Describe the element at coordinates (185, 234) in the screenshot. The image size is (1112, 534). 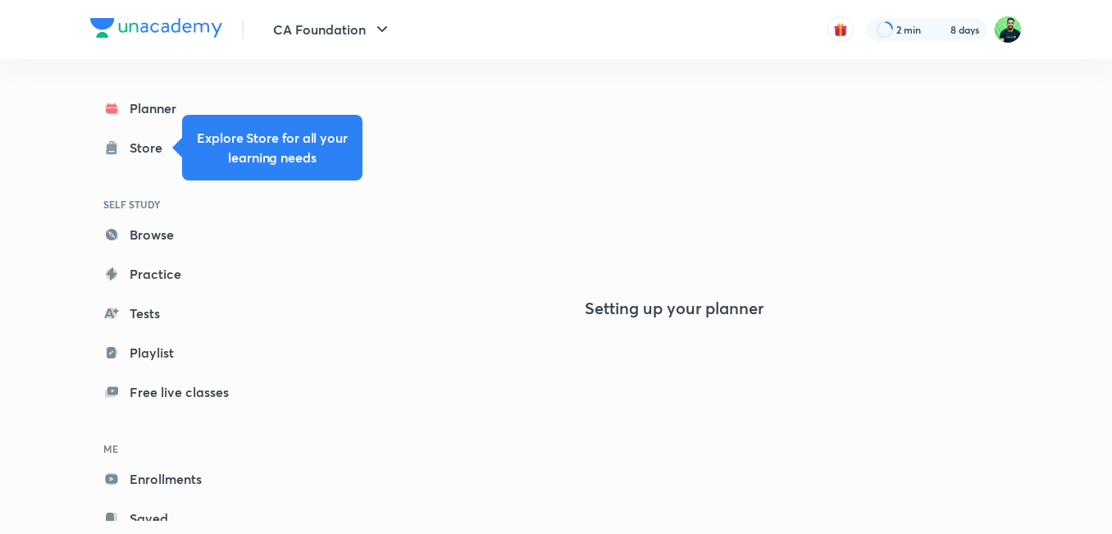
I see `a: Browse` at that location.